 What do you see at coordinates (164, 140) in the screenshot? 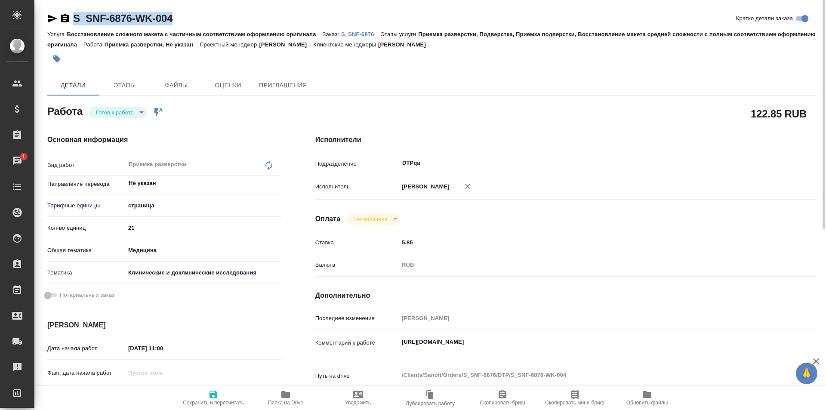
I see `h4: Основная информация` at bounding box center [164, 140].